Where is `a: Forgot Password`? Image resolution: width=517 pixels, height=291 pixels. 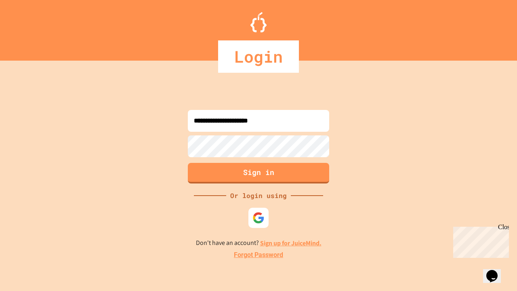 a: Forgot Password is located at coordinates (259, 255).